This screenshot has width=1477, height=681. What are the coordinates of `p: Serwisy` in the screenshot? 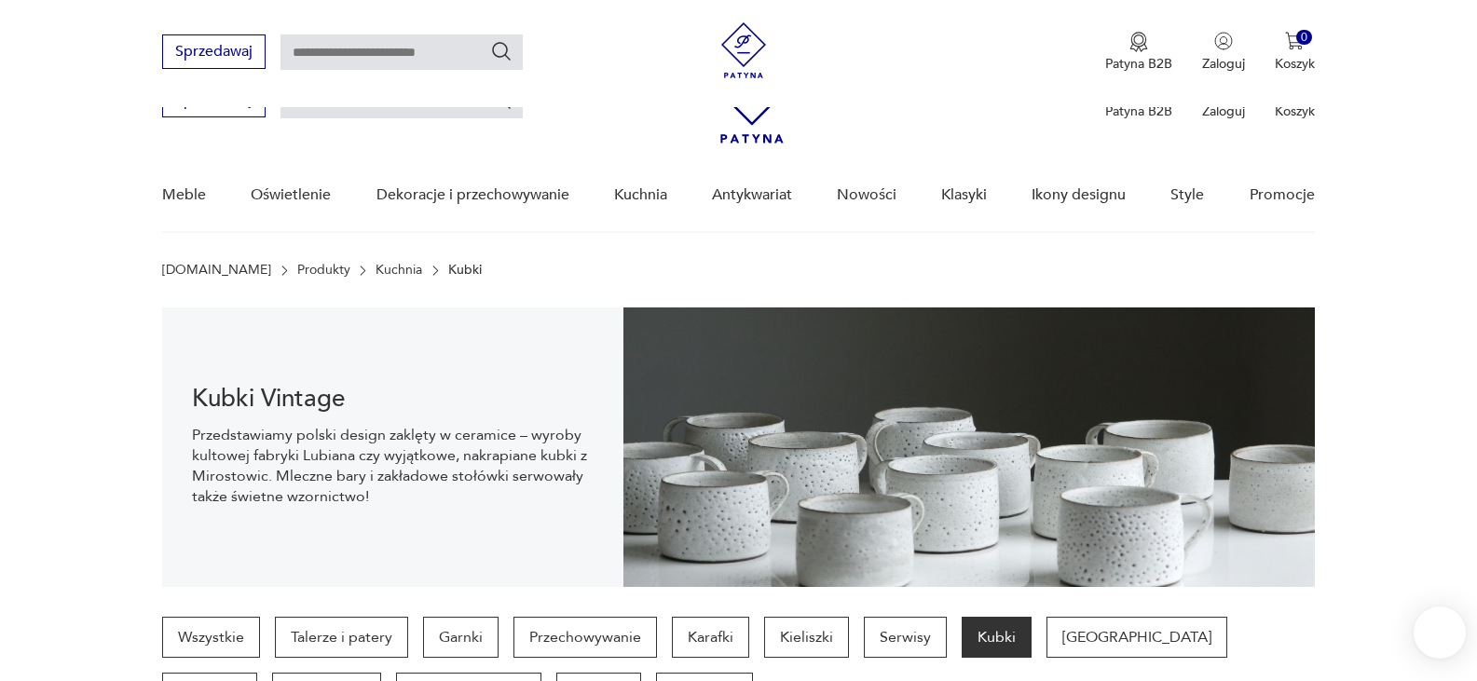 It's located at (905, 638).